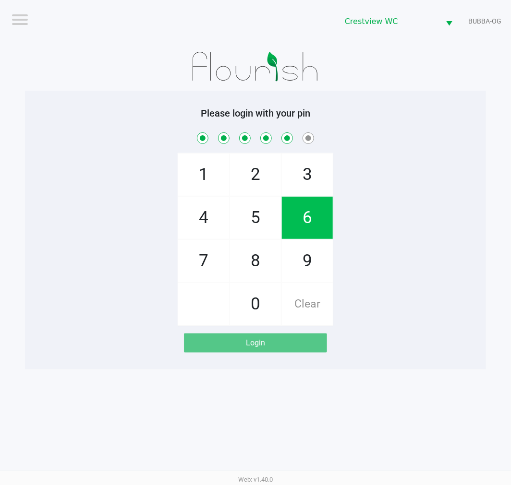 The image size is (511, 485). Describe the element at coordinates (389, 22) in the screenshot. I see `span: Crestview WC` at that location.